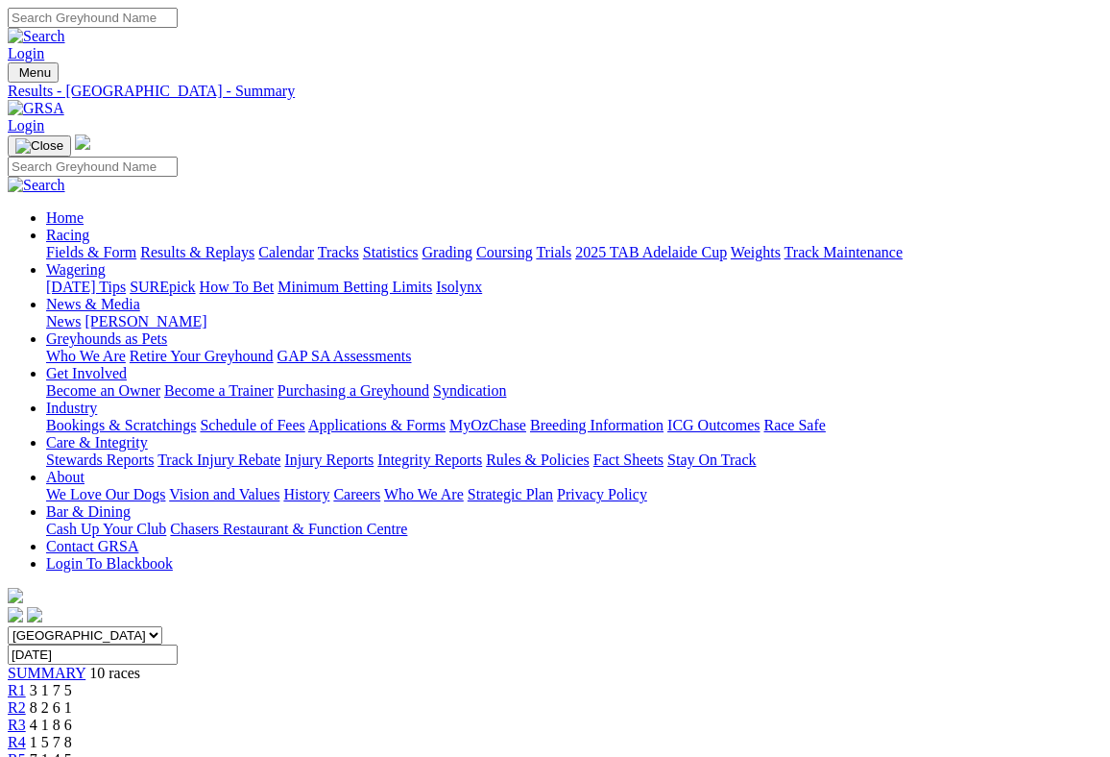 The image size is (1110, 757). I want to click on a: R1, so click(16, 689).